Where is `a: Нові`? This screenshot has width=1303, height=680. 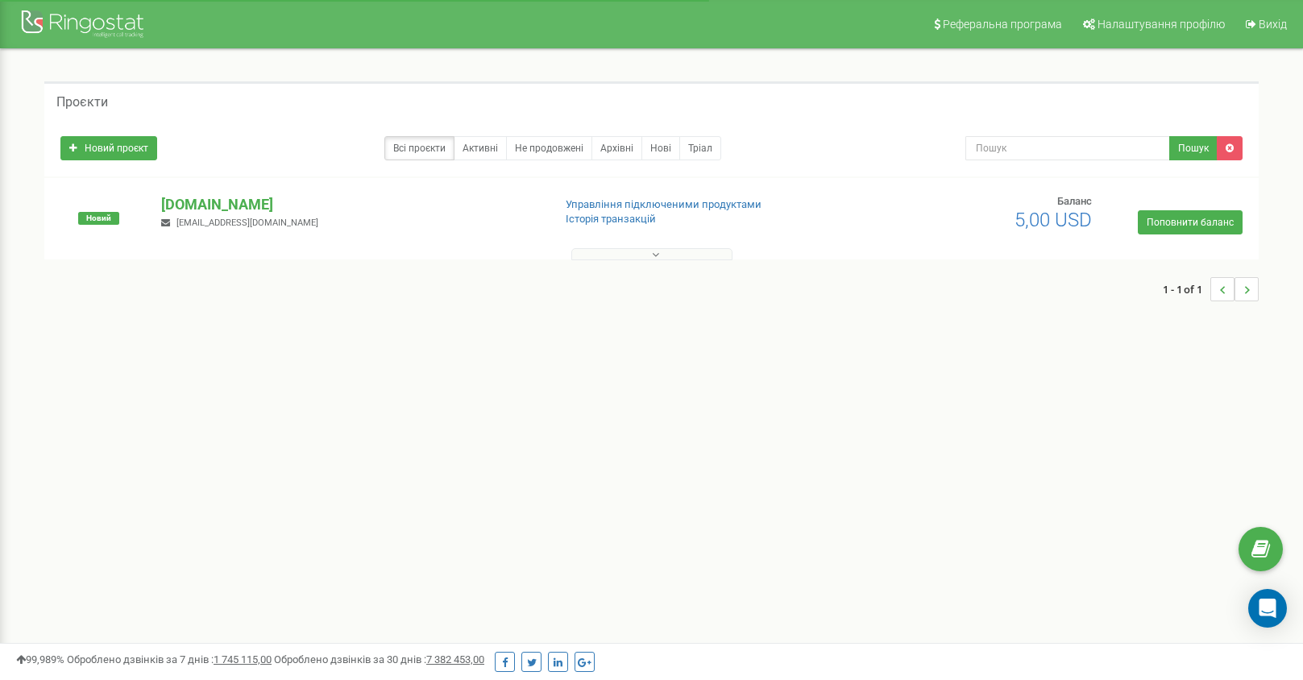 a: Нові is located at coordinates (661, 148).